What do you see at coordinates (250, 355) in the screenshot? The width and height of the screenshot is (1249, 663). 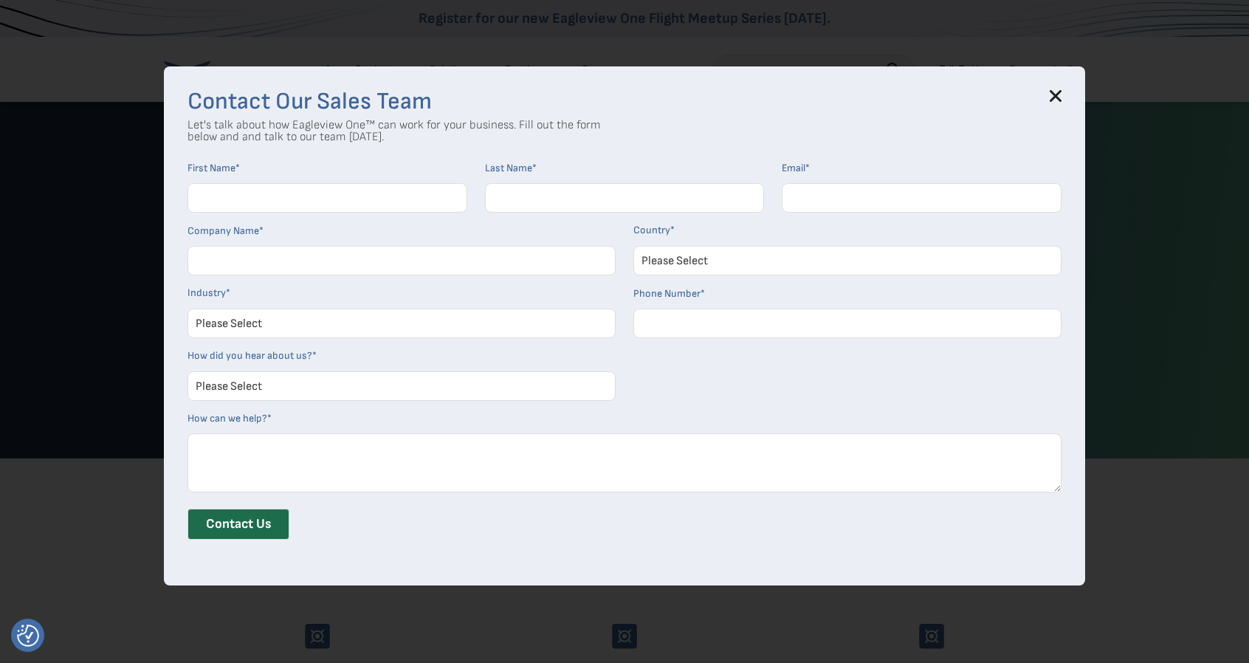 I see `span: How did you hear about us?` at bounding box center [250, 355].